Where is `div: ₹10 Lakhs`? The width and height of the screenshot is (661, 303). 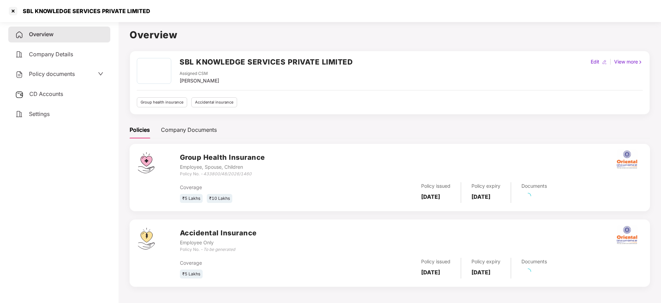
div: ₹10 Lakhs is located at coordinates (220, 198).